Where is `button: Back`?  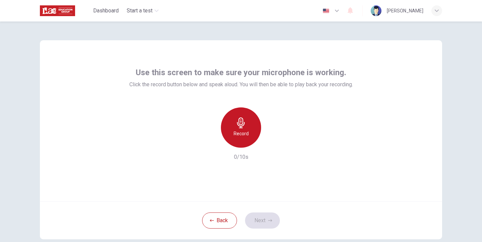 button: Back is located at coordinates (219, 220).